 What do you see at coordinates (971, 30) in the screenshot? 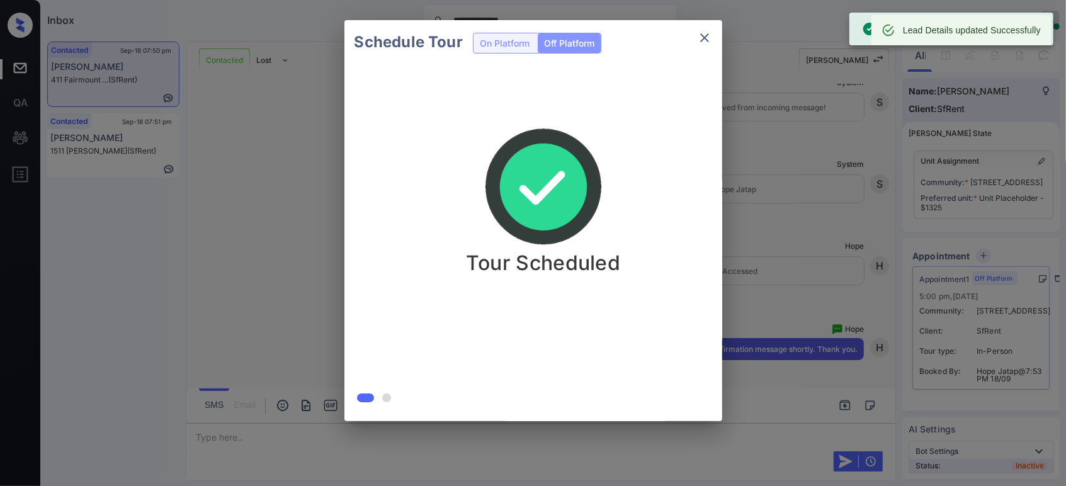
I see `div: Lead Details updated Successfully` at bounding box center [971, 30].